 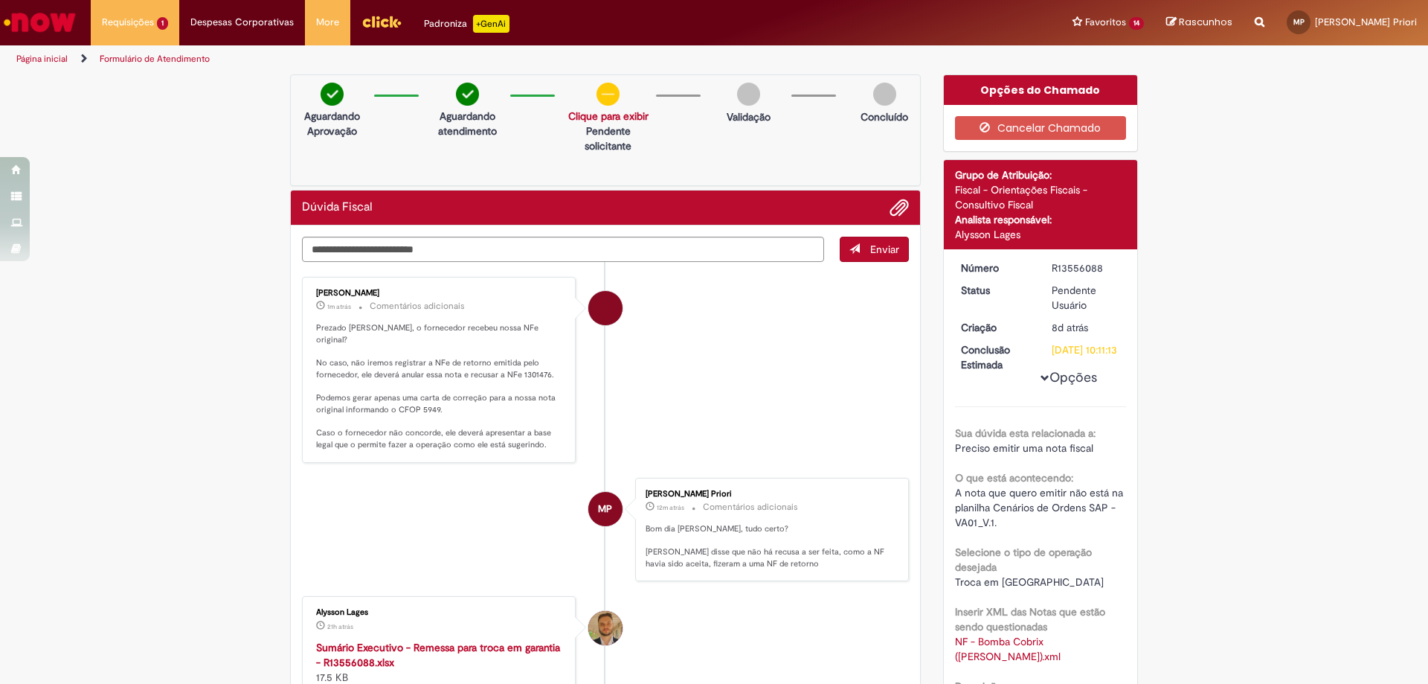 I want to click on span: Favoritos, so click(x=1106, y=22).